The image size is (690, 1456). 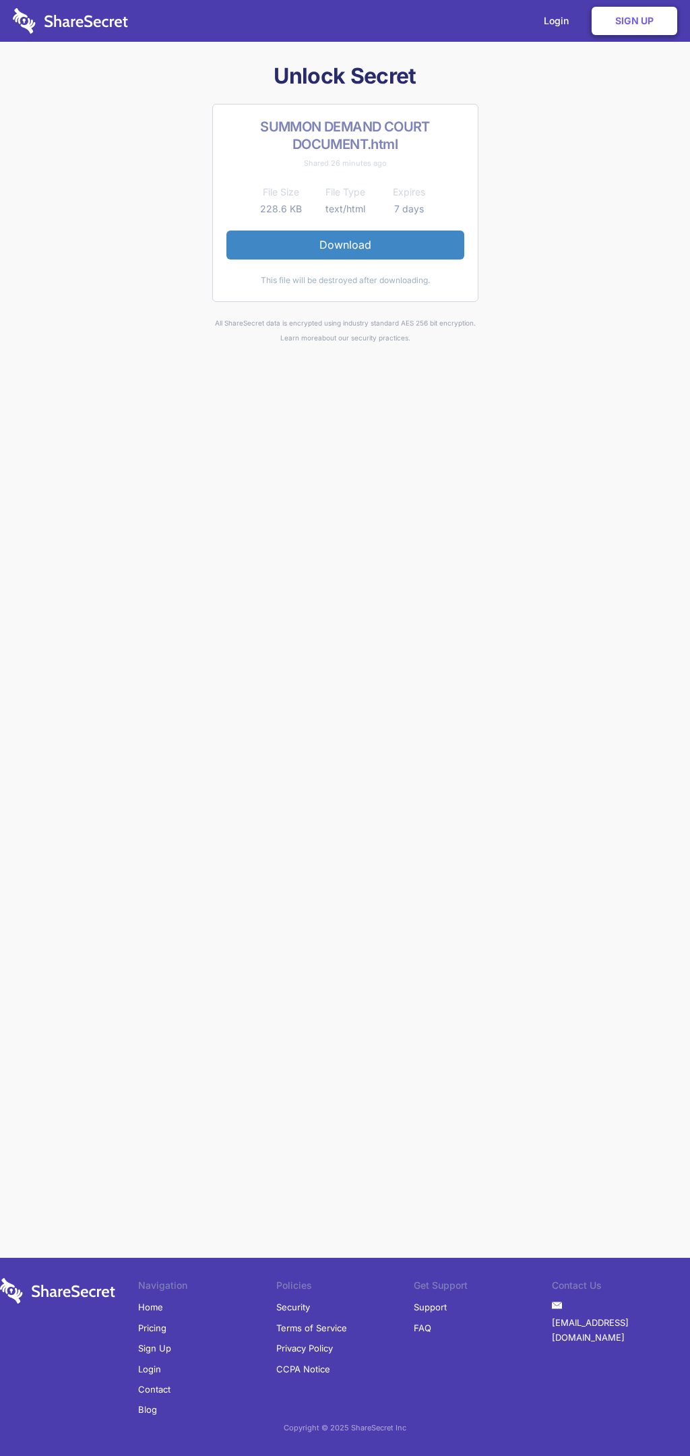 What do you see at coordinates (293, 1307) in the screenshot?
I see `a: Security` at bounding box center [293, 1307].